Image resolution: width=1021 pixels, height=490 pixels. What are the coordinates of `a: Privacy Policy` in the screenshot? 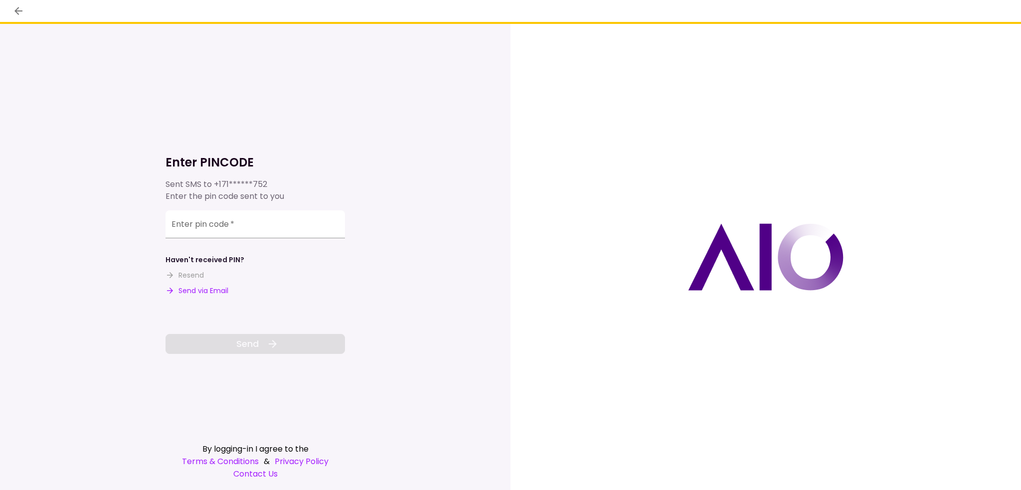 It's located at (302, 461).